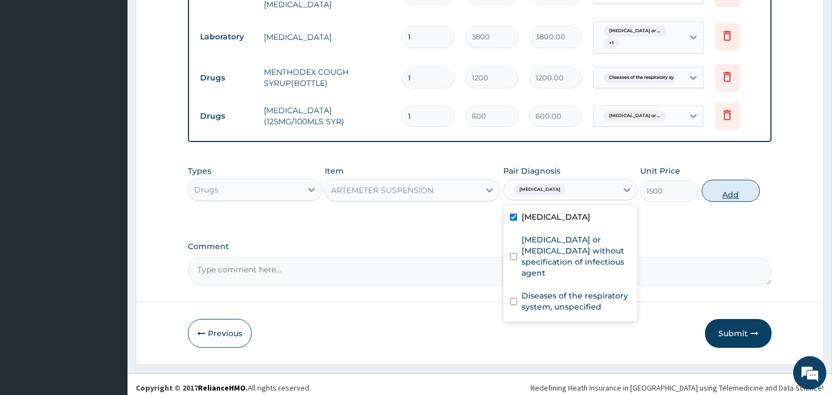 The height and width of the screenshot is (395, 832). Describe the element at coordinates (108, 290) in the screenshot. I see `textarea: Type your message and hit 'Enter'` at that location.